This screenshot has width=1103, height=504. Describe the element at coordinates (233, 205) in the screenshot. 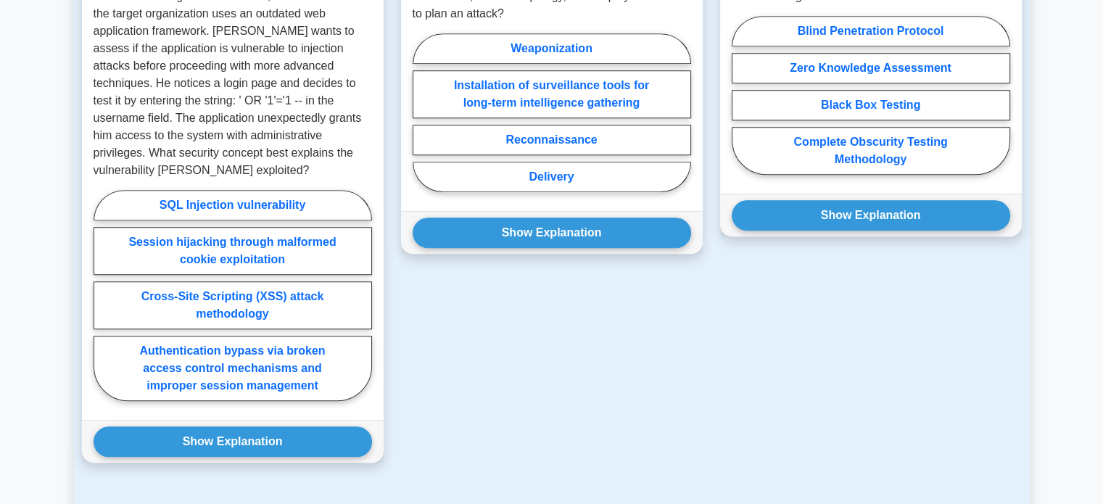

I see `label: SQL Injection vulnerability` at that location.